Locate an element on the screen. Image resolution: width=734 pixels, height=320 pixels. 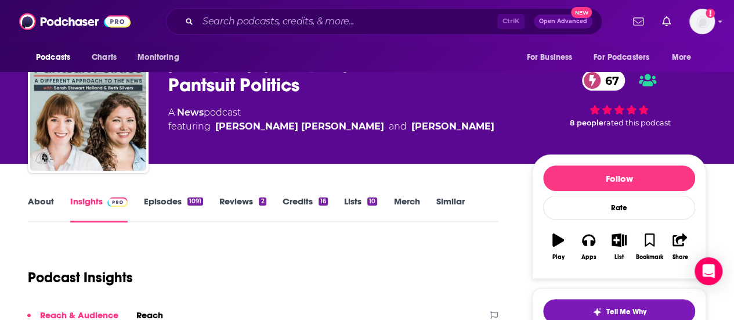
button: Share is located at coordinates (680, 246).